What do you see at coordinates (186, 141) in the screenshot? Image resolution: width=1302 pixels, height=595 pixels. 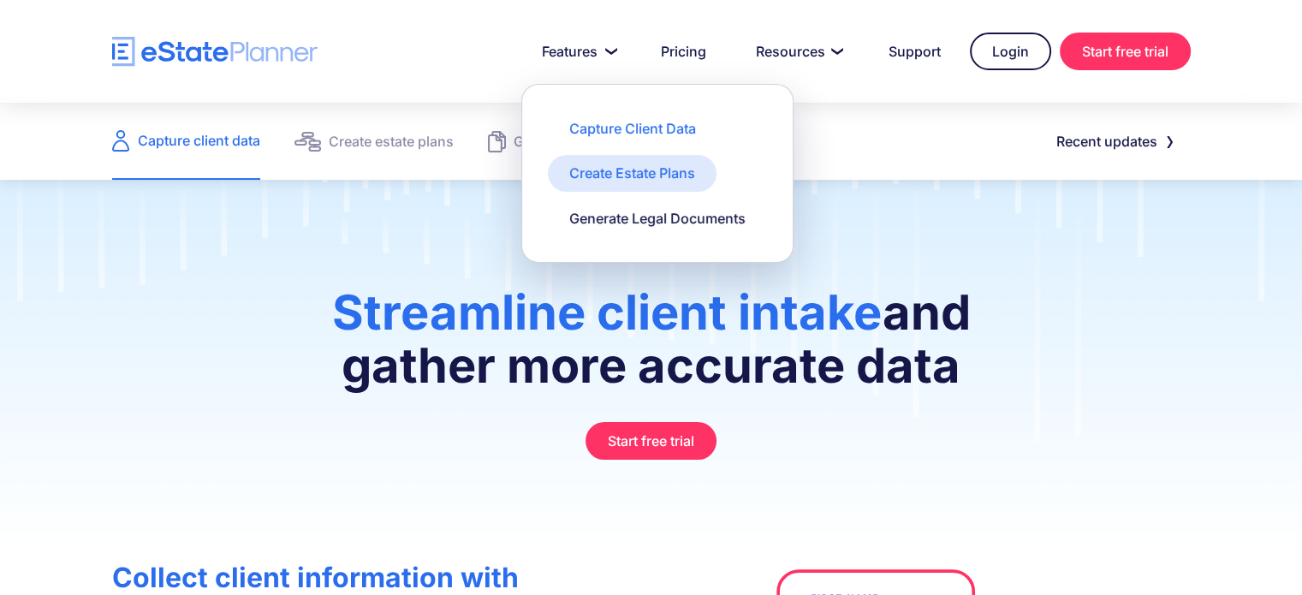 I see `a: Capture client data` at bounding box center [186, 141].